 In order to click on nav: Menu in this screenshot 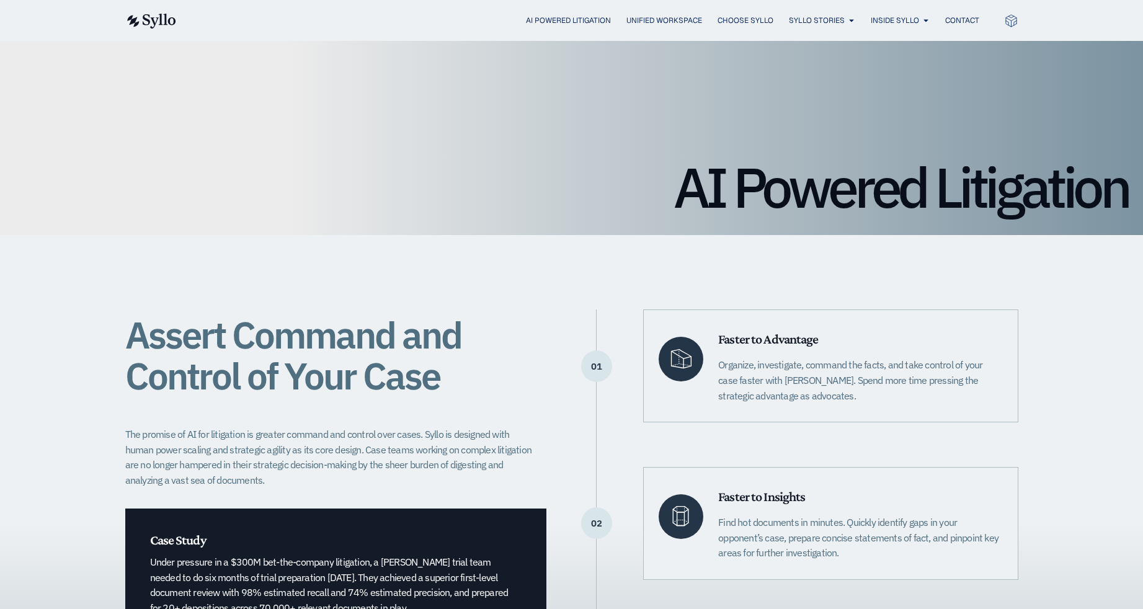, I will do `click(590, 20)`.